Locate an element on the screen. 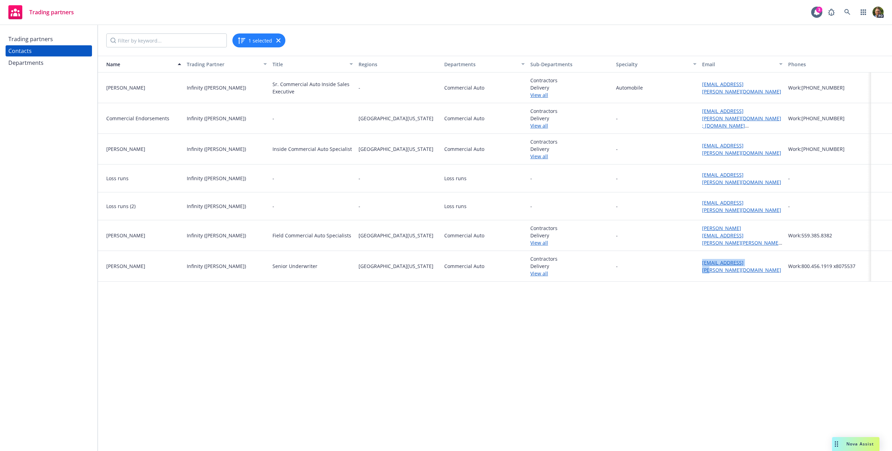  div: Work: 800.456.1919 x8075537 is located at coordinates (828, 266).